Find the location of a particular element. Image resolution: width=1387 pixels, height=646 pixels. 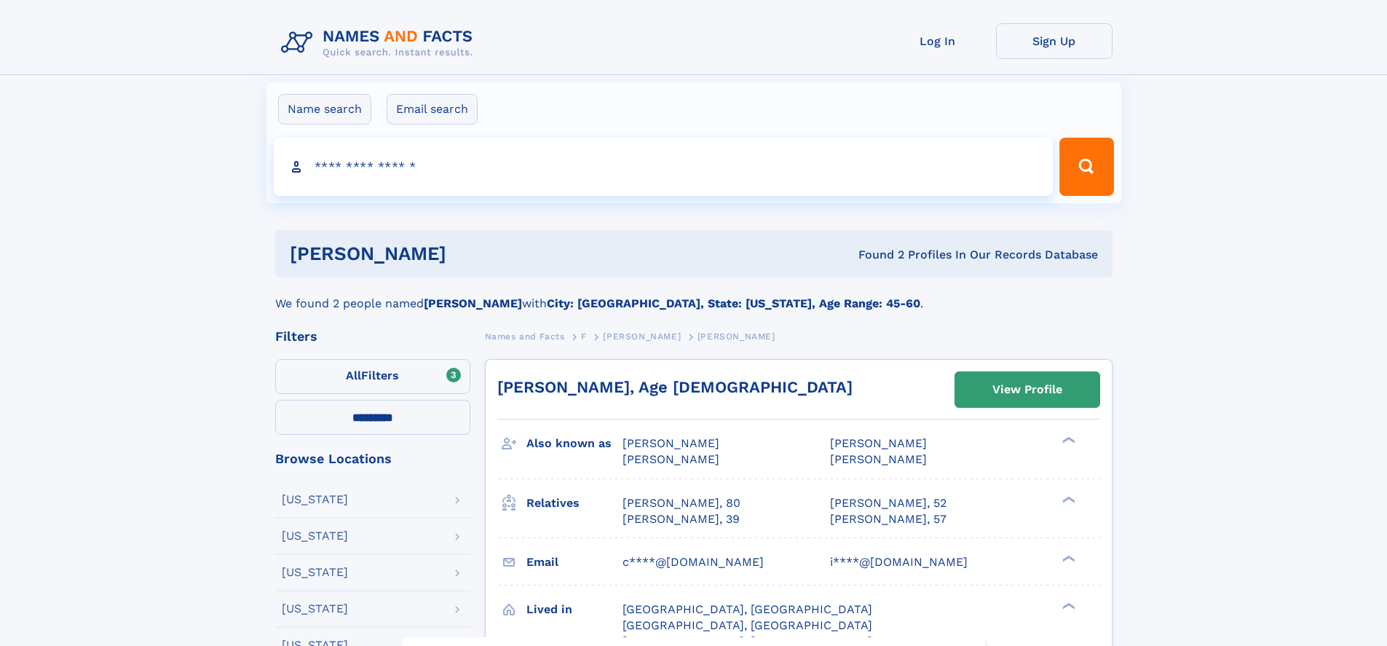

a: Log In is located at coordinates (938, 41).